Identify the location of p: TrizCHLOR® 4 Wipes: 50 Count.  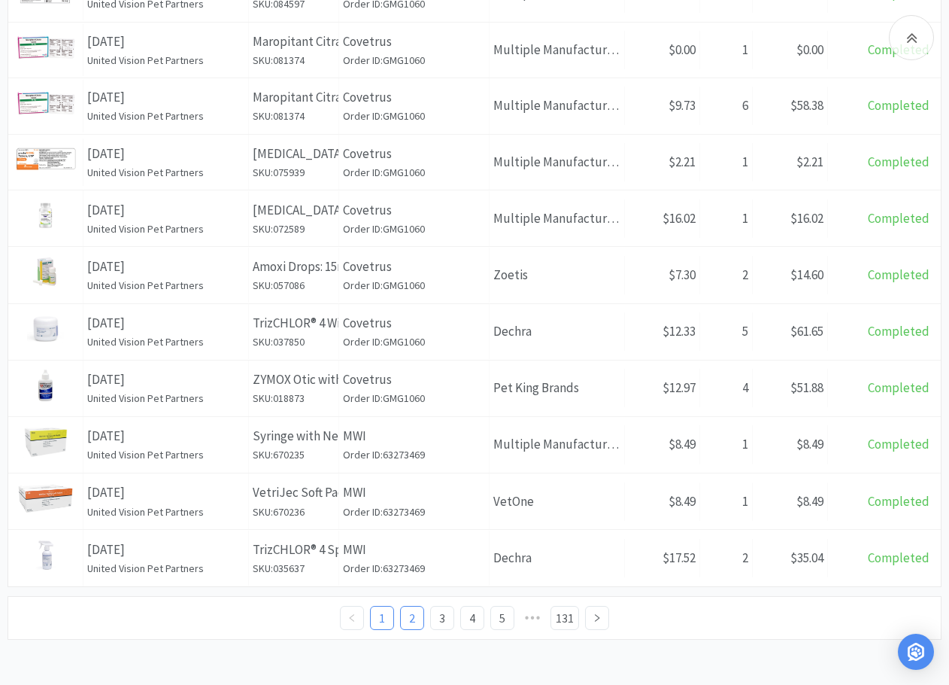
(293, 323).